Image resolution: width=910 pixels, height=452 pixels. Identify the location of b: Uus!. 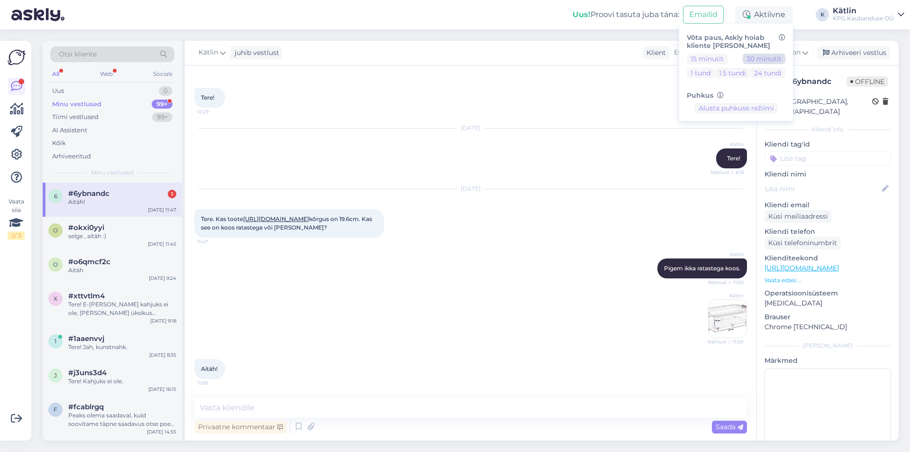
(582, 14).